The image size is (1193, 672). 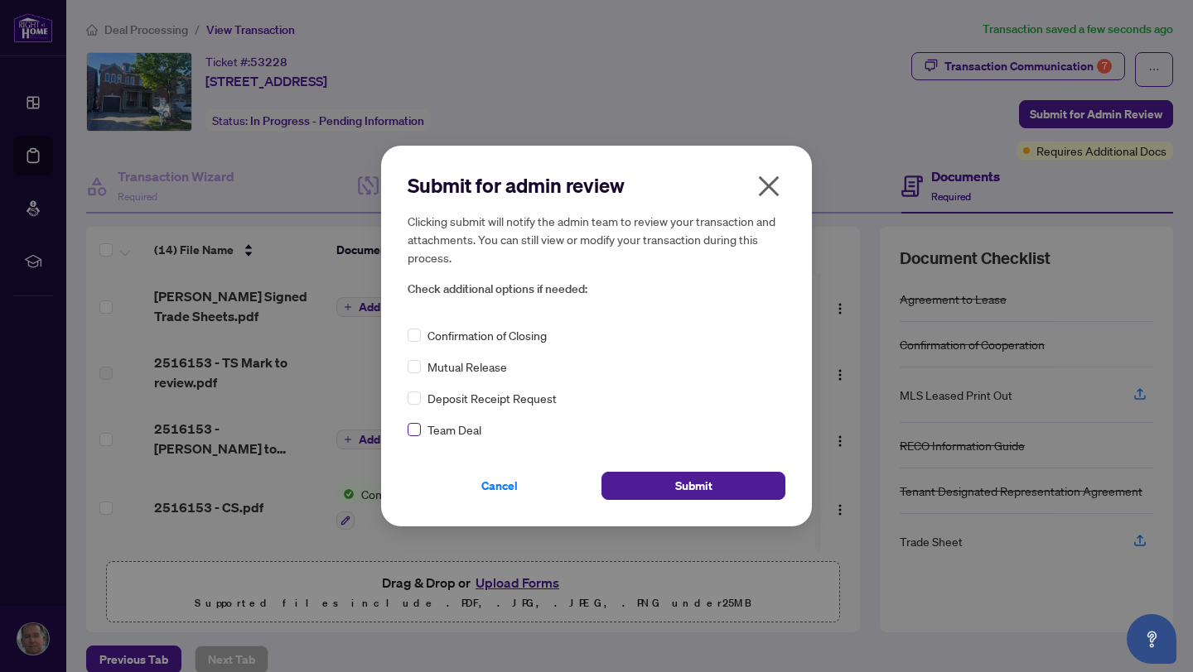 What do you see at coordinates (467, 367) in the screenshot?
I see `span: Mutual Release` at bounding box center [467, 367].